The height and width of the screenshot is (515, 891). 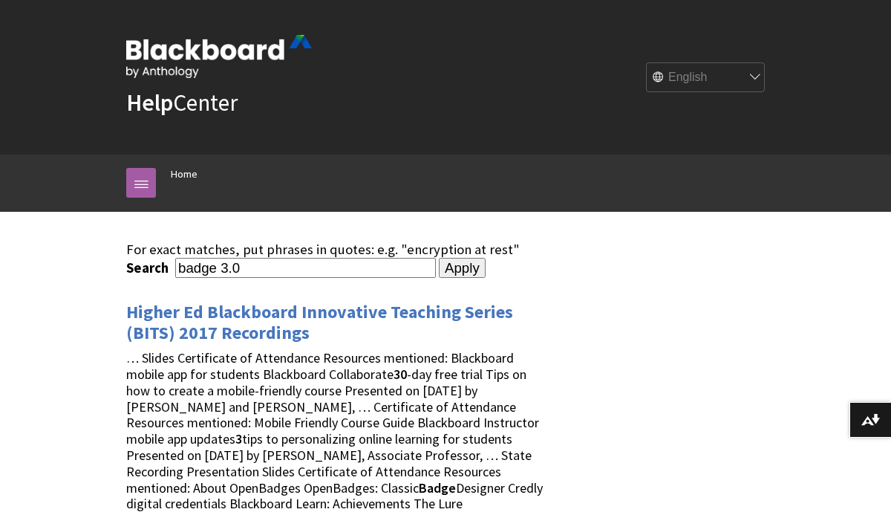 What do you see at coordinates (706, 78) in the screenshot?
I see `select: Site Language Selector` at bounding box center [706, 78].